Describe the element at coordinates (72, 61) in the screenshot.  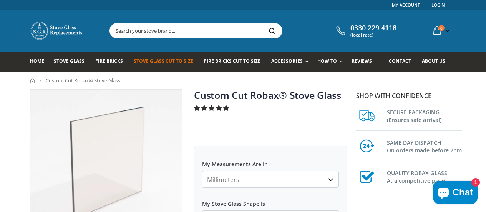
I see `a: Stove Glass` at that location.